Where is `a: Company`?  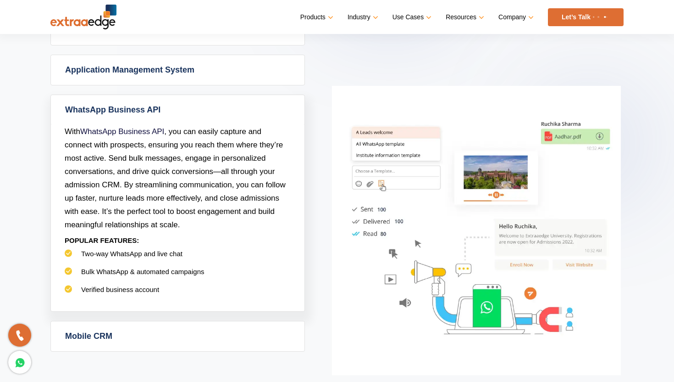 a: Company is located at coordinates (515, 17).